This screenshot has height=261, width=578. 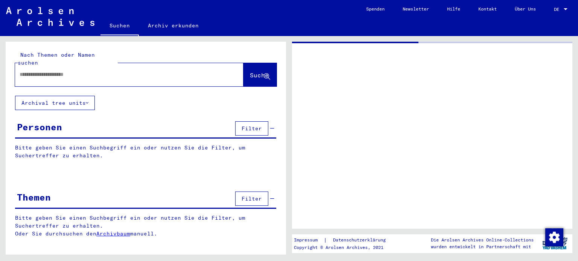 I want to click on a: Archivbaum, so click(x=113, y=234).